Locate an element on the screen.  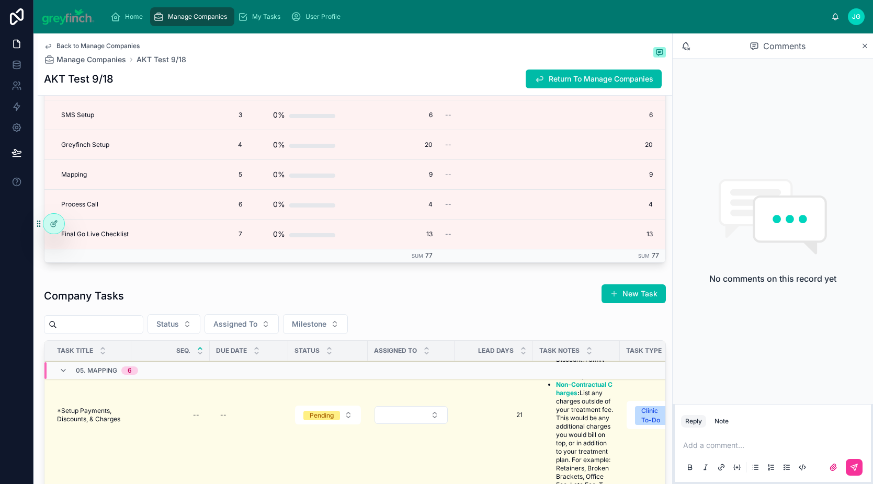
button: Note is located at coordinates (721, 421).